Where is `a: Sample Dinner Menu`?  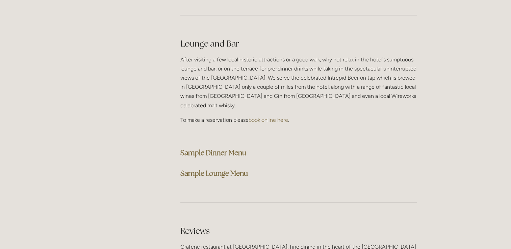
a: Sample Dinner Menu is located at coordinates (213, 153).